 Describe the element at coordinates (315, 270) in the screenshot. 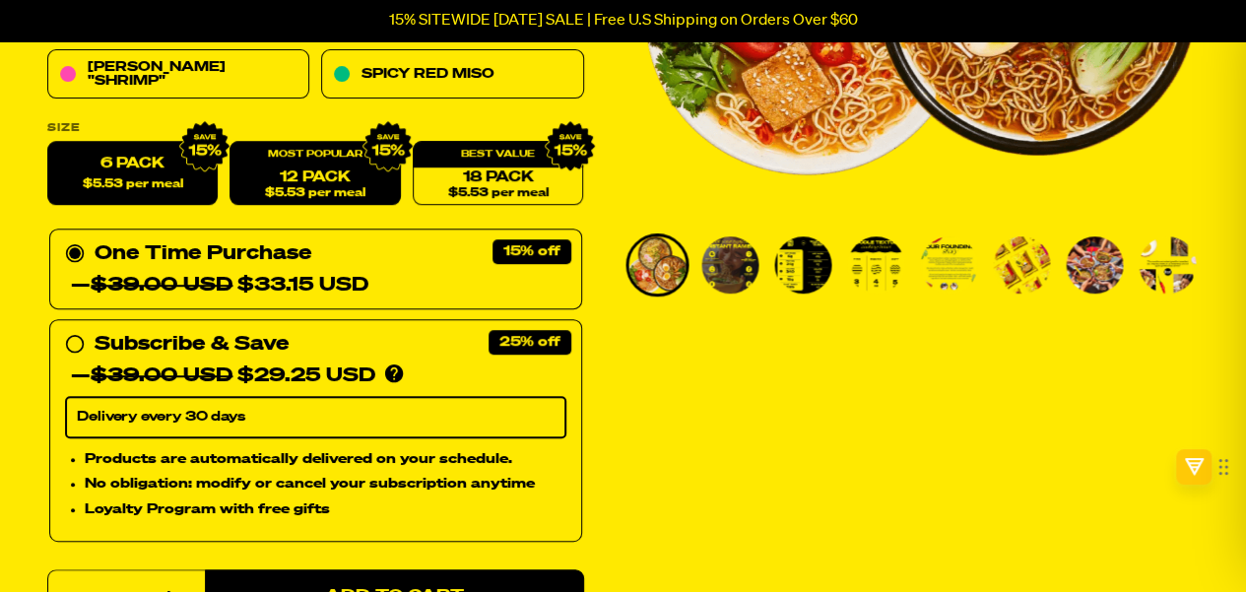

I see `div: One Time Purchase` at that location.